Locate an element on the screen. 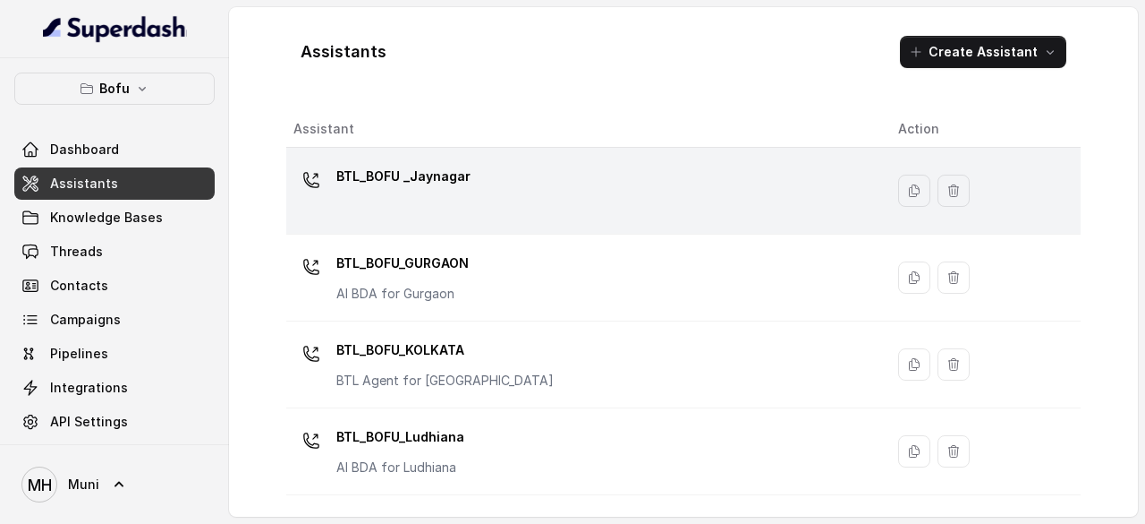 The image size is (1145, 524). a: Voices Library is located at coordinates (115, 455).